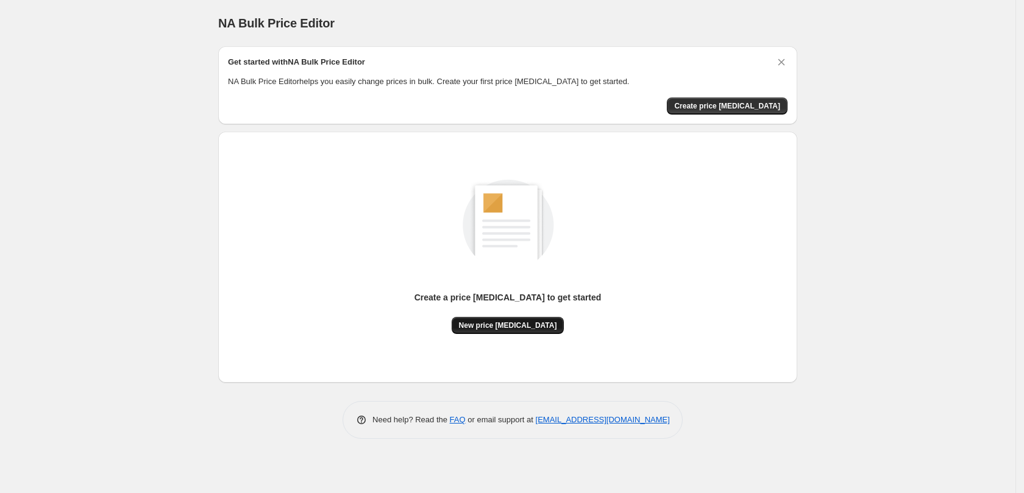  Describe the element at coordinates (276, 23) in the screenshot. I see `span: NA Bulk Price Editor` at that location.